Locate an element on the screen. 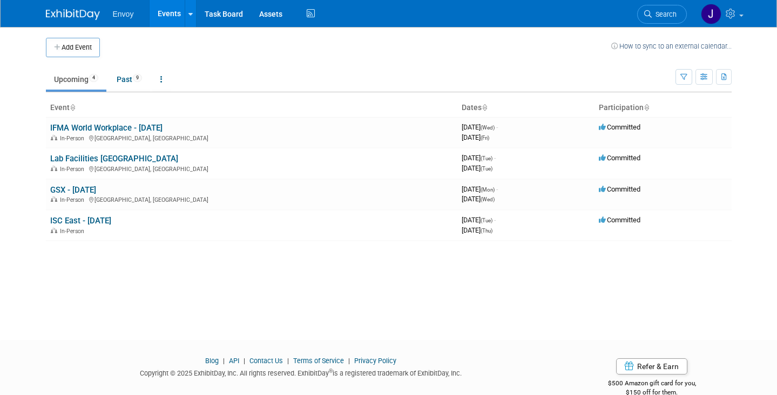 Image resolution: width=777 pixels, height=395 pixels. a: Blog is located at coordinates (212, 361).